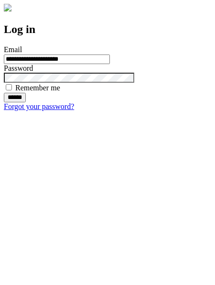 The image size is (215, 285). I want to click on label: Password, so click(18, 68).